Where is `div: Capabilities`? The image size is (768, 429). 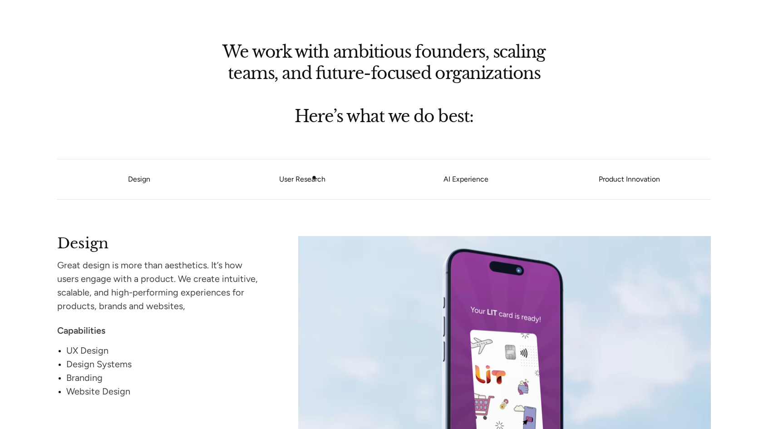 div: Capabilities is located at coordinates (160, 330).